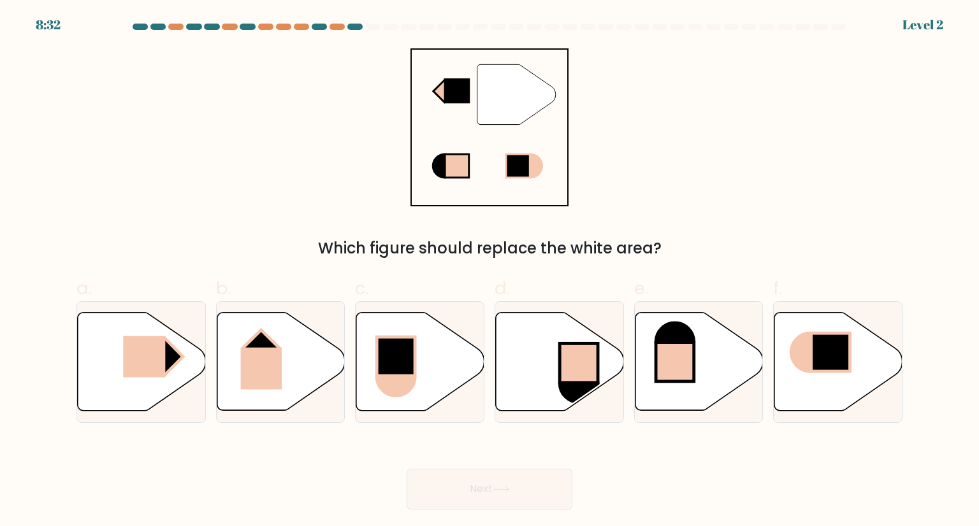 Image resolution: width=979 pixels, height=526 pixels. What do you see at coordinates (641, 288) in the screenshot?
I see `span: e.` at bounding box center [641, 288].